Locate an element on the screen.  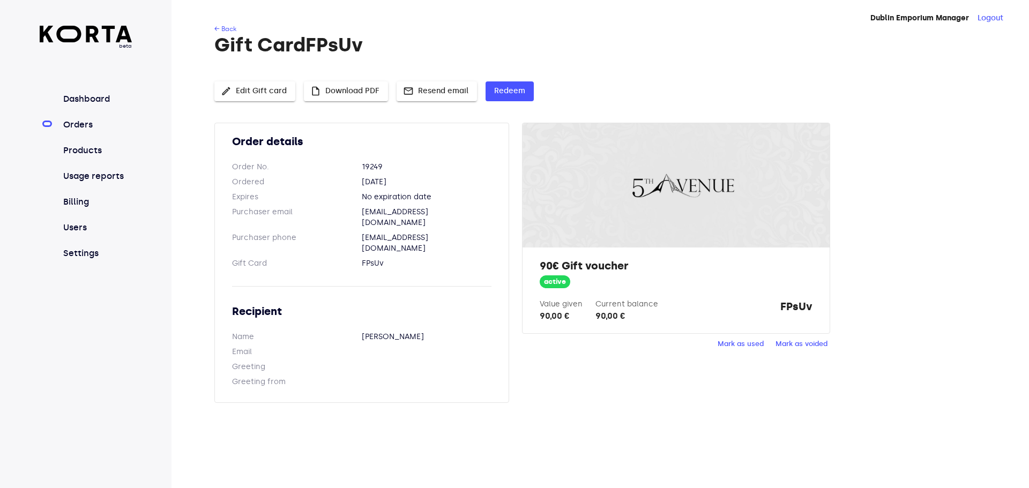
dt: Purchaser phone is located at coordinates (297, 243).